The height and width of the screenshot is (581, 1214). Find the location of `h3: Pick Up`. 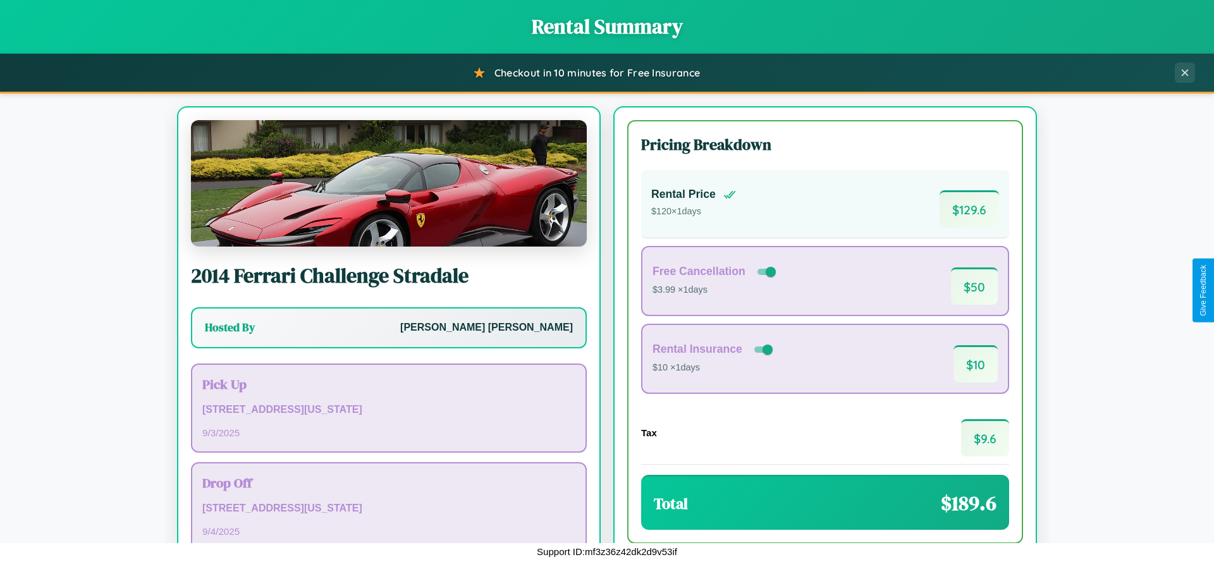

h3: Pick Up is located at coordinates (389, 384).